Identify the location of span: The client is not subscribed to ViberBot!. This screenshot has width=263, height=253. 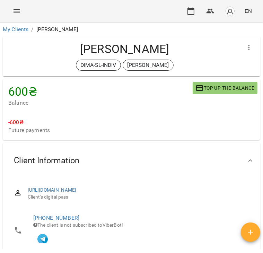
(78, 225).